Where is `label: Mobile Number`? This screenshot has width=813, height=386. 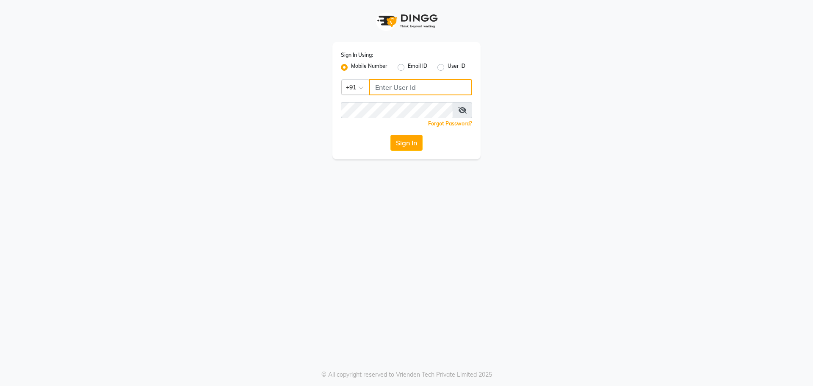 label: Mobile Number is located at coordinates (369, 67).